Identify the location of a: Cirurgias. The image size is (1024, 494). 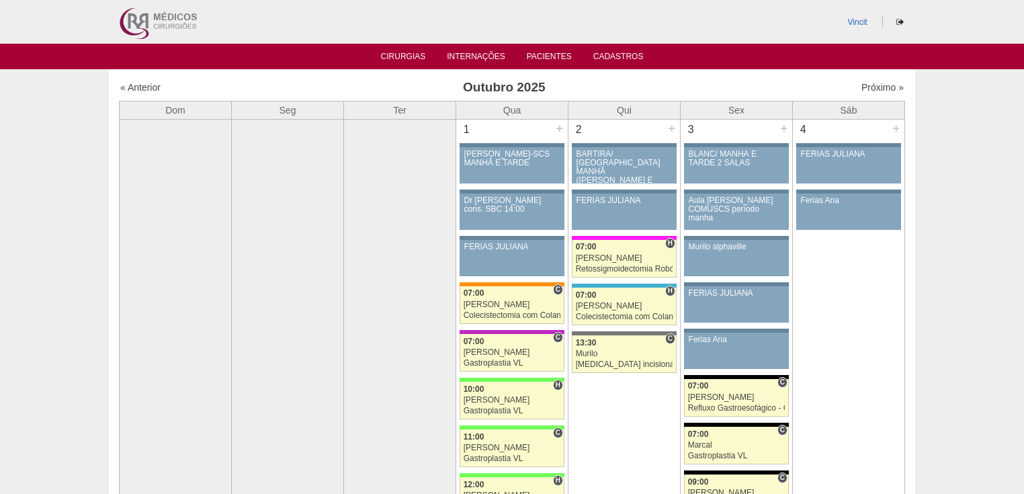
(403, 58).